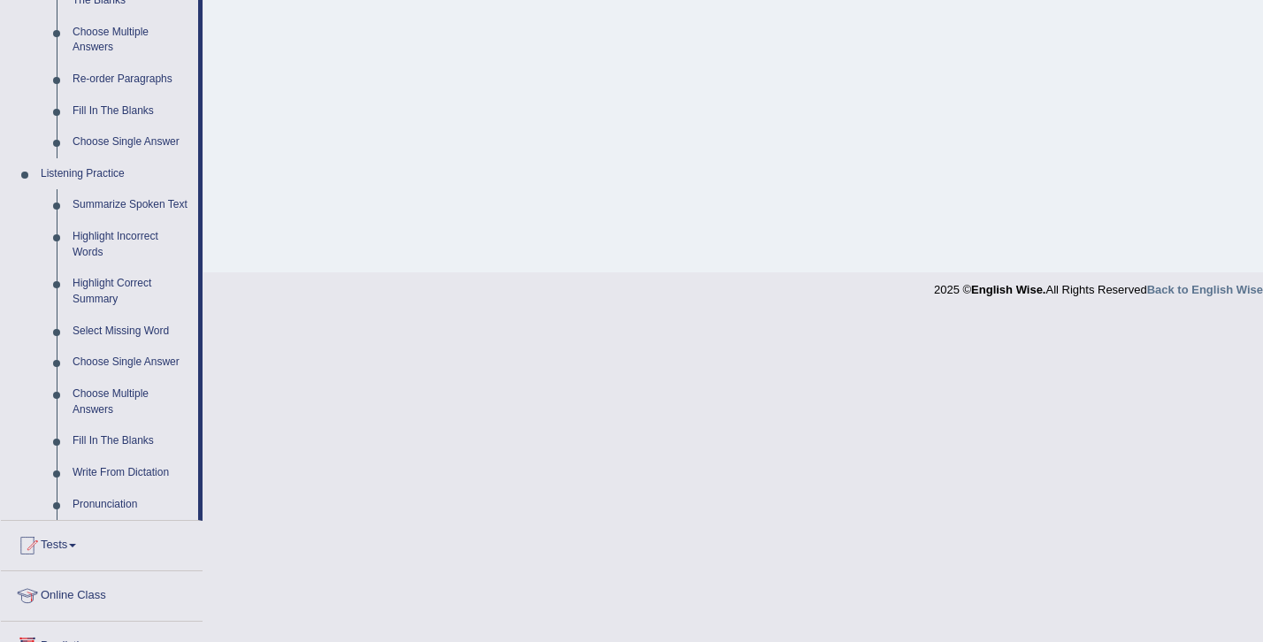 Image resolution: width=1263 pixels, height=642 pixels. What do you see at coordinates (102, 543) in the screenshot?
I see `a: Tests` at bounding box center [102, 543].